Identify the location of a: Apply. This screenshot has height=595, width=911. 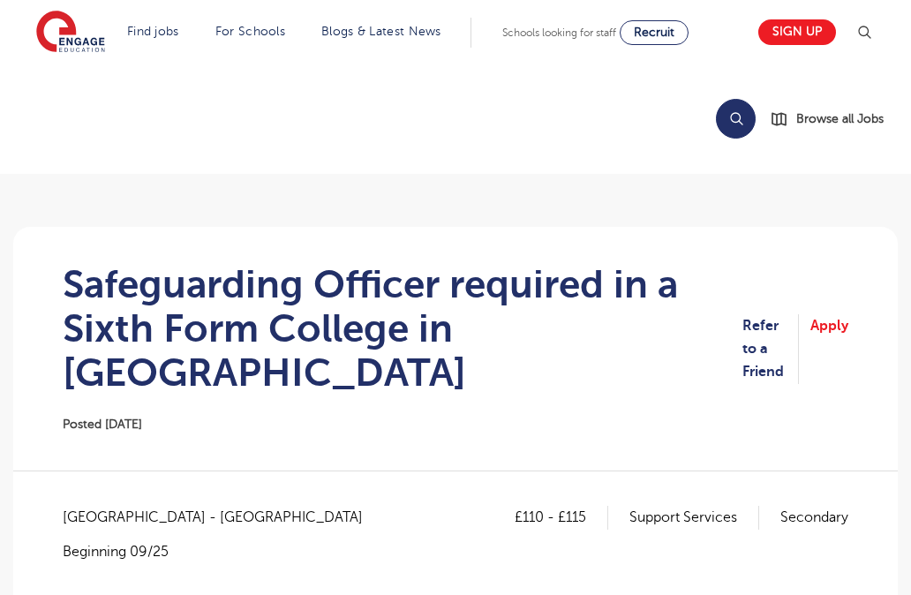
(829, 349).